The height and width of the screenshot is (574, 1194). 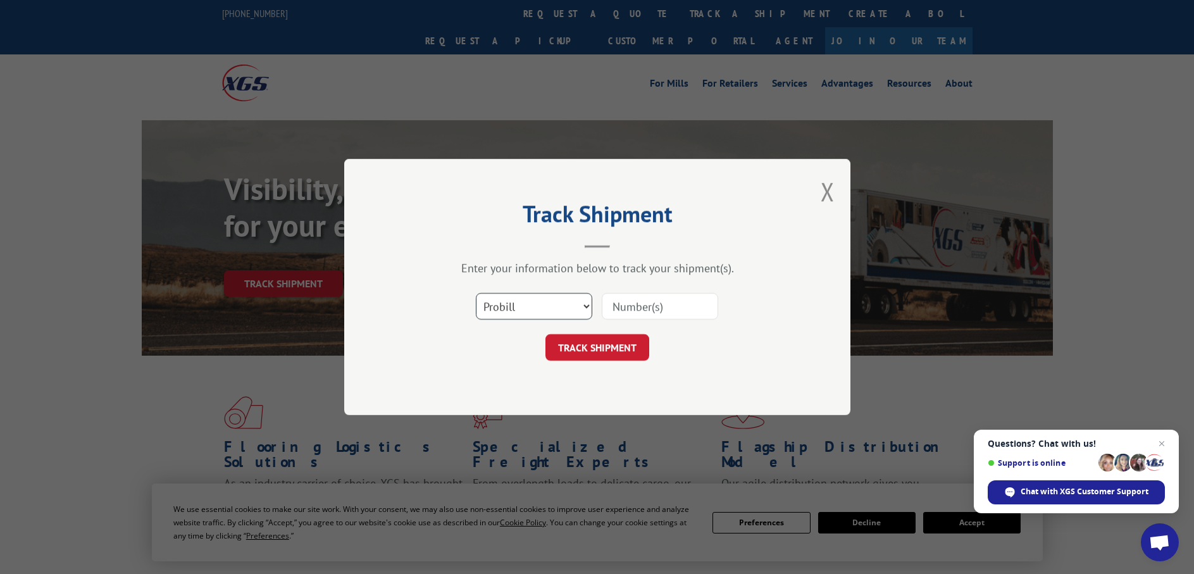 What do you see at coordinates (597, 268) in the screenshot?
I see `div: Enter your information below to track your shipment(s).` at bounding box center [597, 268].